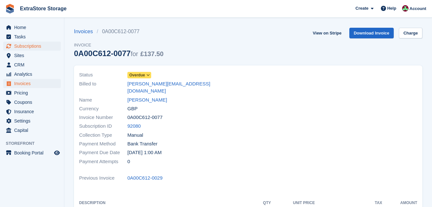  Describe the element at coordinates (411, 33) in the screenshot. I see `a: Charge` at that location.